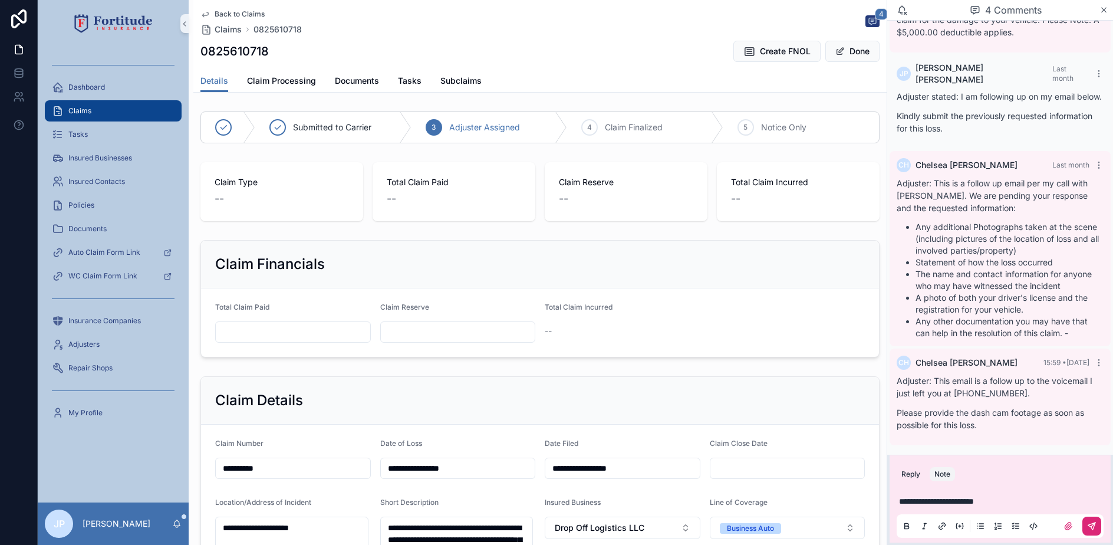 The width and height of the screenshot is (1113, 545). What do you see at coordinates (942, 474) in the screenshot?
I see `button: Note` at bounding box center [942, 474].